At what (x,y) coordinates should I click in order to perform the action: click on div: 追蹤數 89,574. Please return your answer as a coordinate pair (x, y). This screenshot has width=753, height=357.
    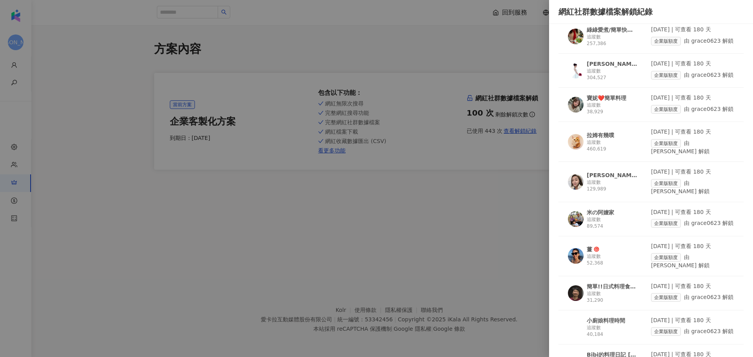
    Looking at the image, I should click on (612, 223).